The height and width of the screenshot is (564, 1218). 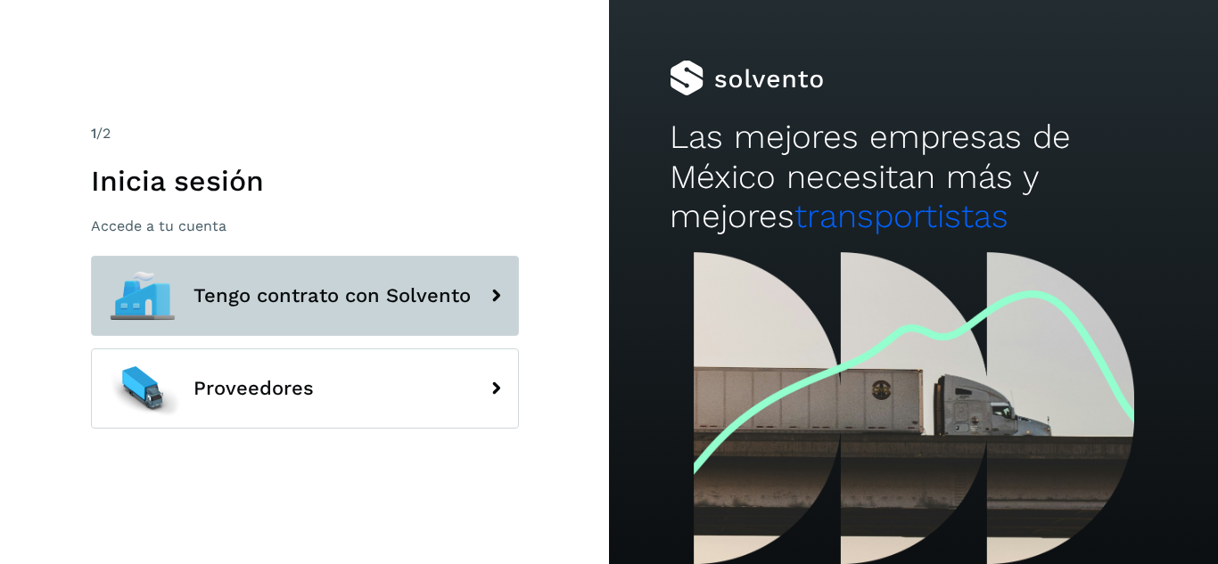 What do you see at coordinates (94, 133) in the screenshot?
I see `span: 1` at bounding box center [94, 133].